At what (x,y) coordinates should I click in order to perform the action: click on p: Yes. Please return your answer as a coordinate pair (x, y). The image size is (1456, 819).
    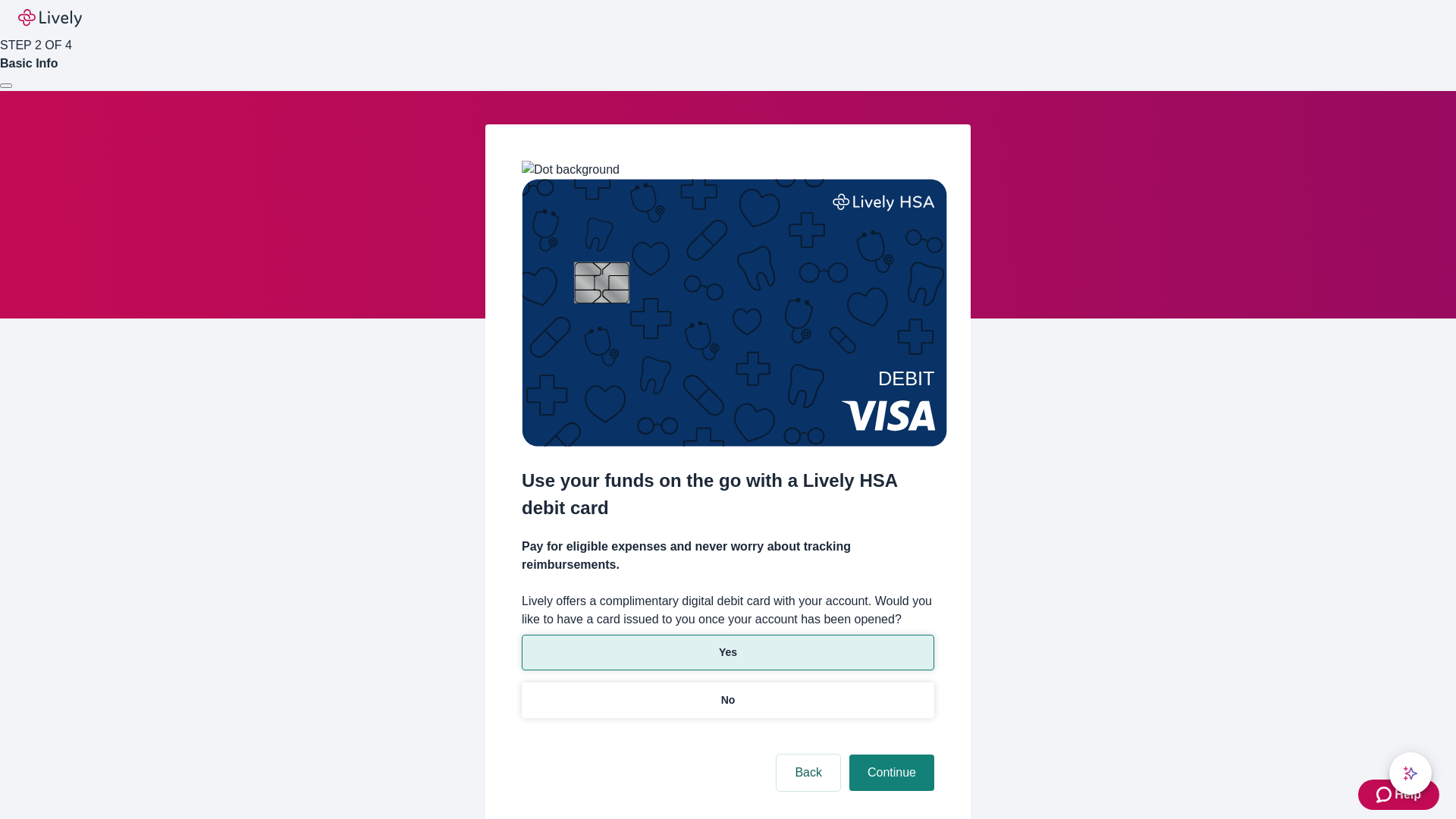
    Looking at the image, I should click on (728, 652).